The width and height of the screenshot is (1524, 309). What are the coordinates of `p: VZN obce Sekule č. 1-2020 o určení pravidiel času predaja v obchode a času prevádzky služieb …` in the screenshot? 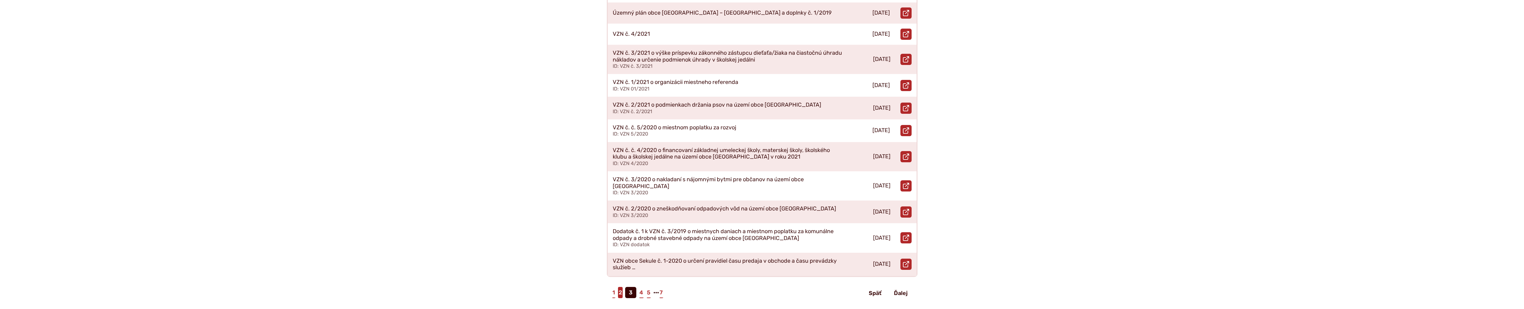 It's located at (728, 264).